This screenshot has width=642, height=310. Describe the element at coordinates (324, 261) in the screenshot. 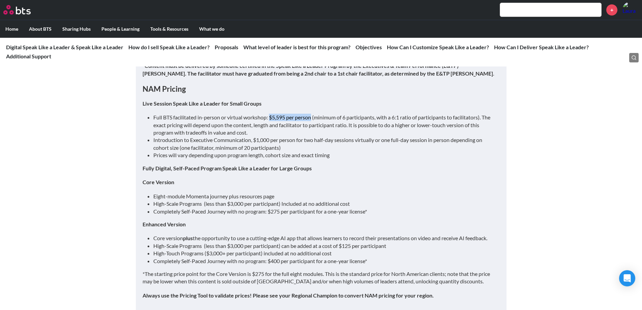

I see `li: Completely Self-Paced Journey with no program: $400 per participant for a one-year license*` at that location.